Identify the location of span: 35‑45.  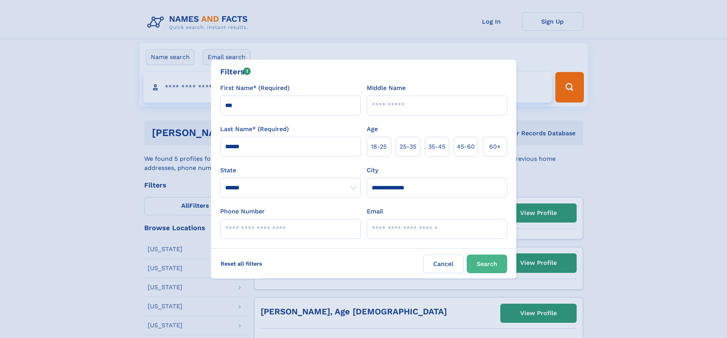
(437, 147).